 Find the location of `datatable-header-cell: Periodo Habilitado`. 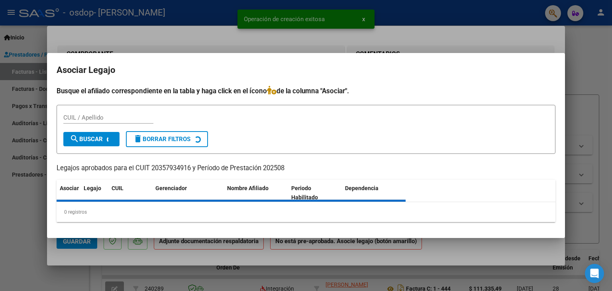

datatable-header-cell: Periodo Habilitado is located at coordinates (315, 193).